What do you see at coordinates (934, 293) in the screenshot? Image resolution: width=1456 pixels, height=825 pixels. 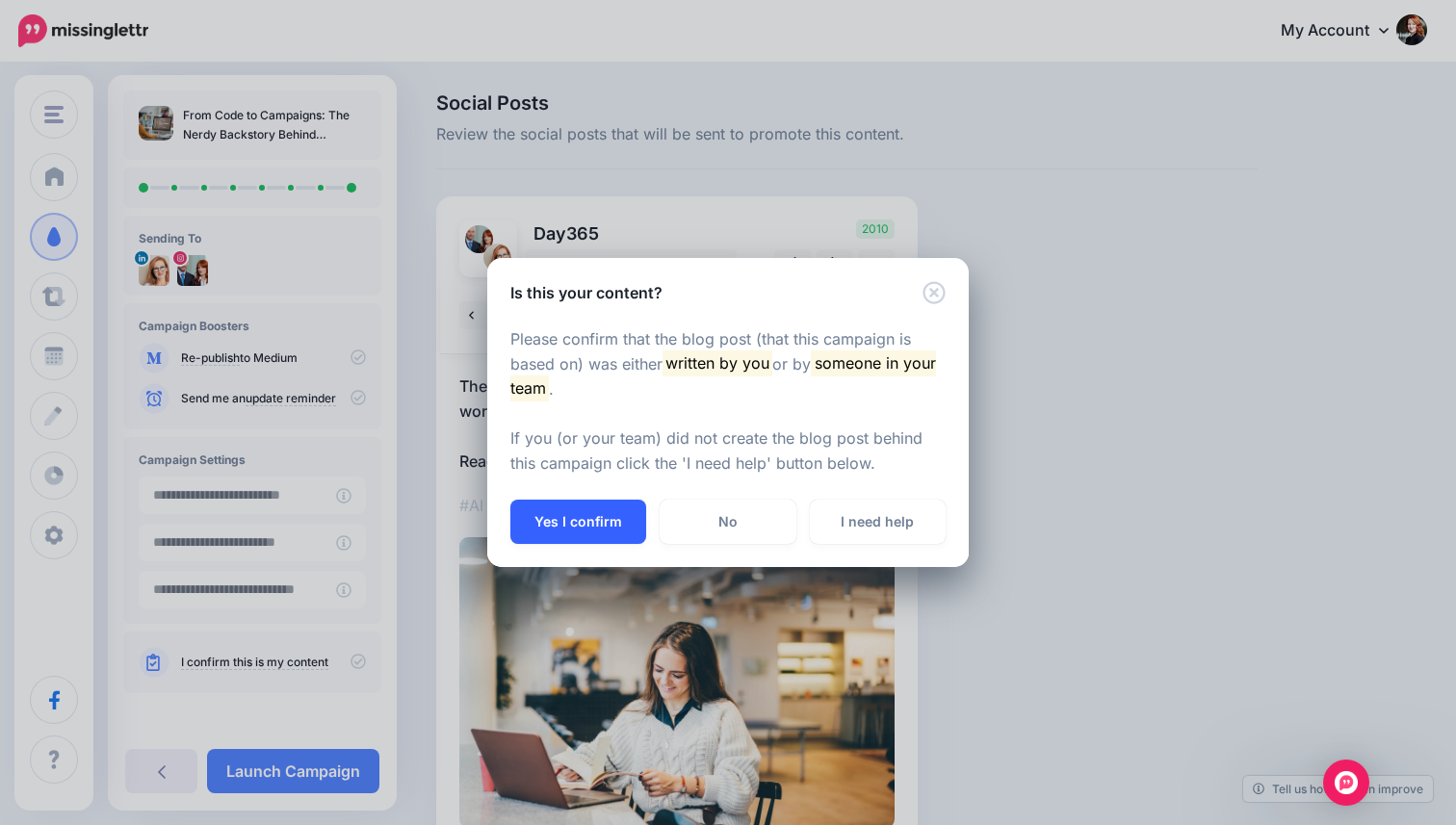 I see `button: Close` at bounding box center [934, 293].